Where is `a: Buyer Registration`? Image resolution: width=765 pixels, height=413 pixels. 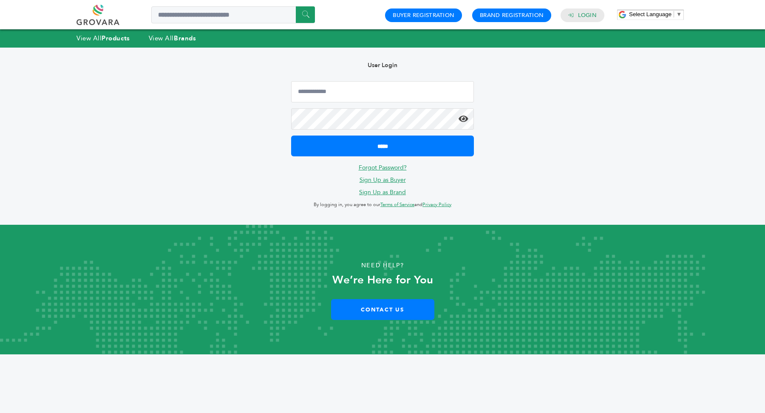 a: Buyer Registration is located at coordinates (423, 15).